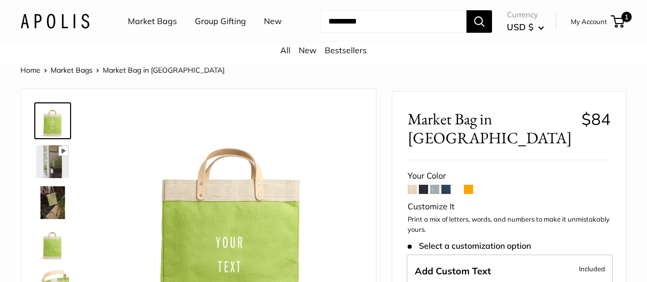 The width and height of the screenshot is (647, 282). I want to click on span: Select a customization option, so click(469, 246).